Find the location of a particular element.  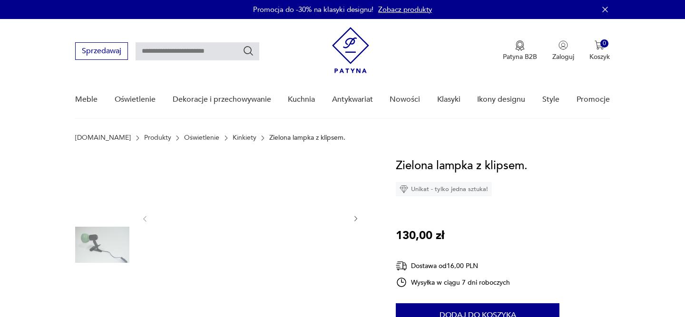

div: 0 is located at coordinates (604, 43).